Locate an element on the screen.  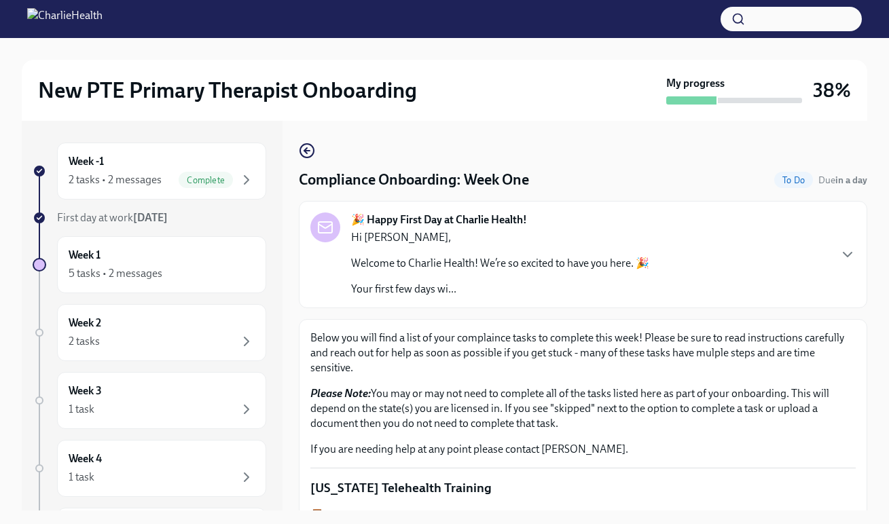
span: Complete is located at coordinates (206, 180).